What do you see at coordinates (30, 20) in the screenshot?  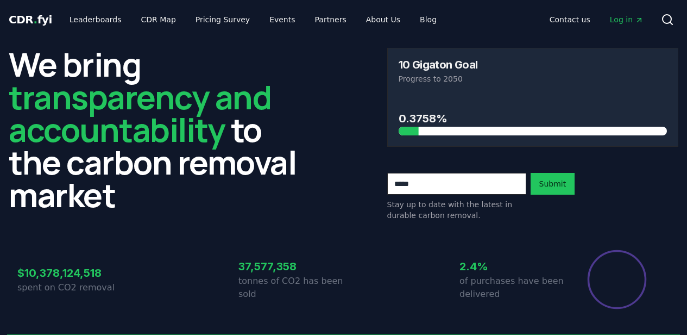 I see `span: CDR fyi` at bounding box center [30, 20].